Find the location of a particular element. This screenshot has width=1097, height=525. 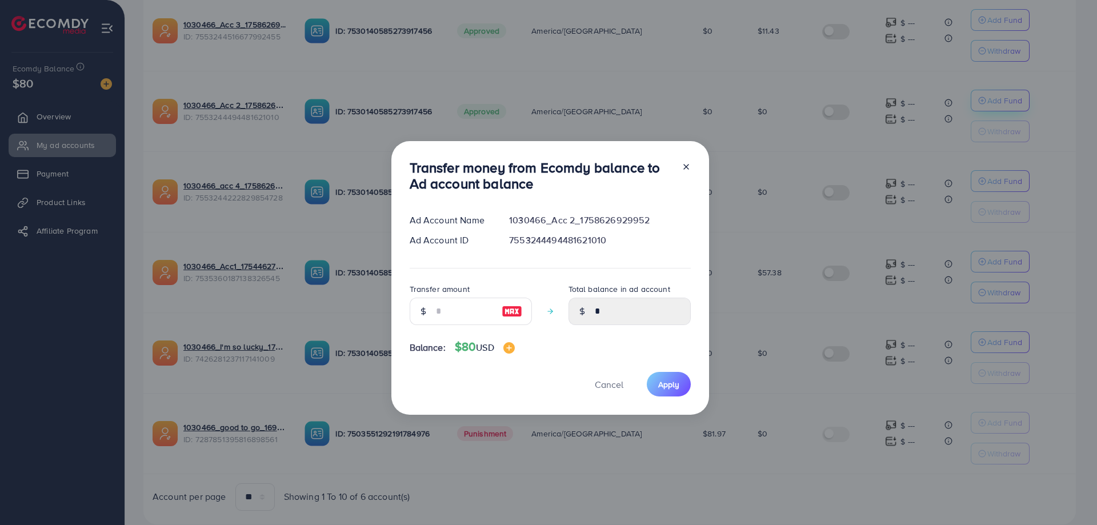

h4: $80 is located at coordinates (484, 347).